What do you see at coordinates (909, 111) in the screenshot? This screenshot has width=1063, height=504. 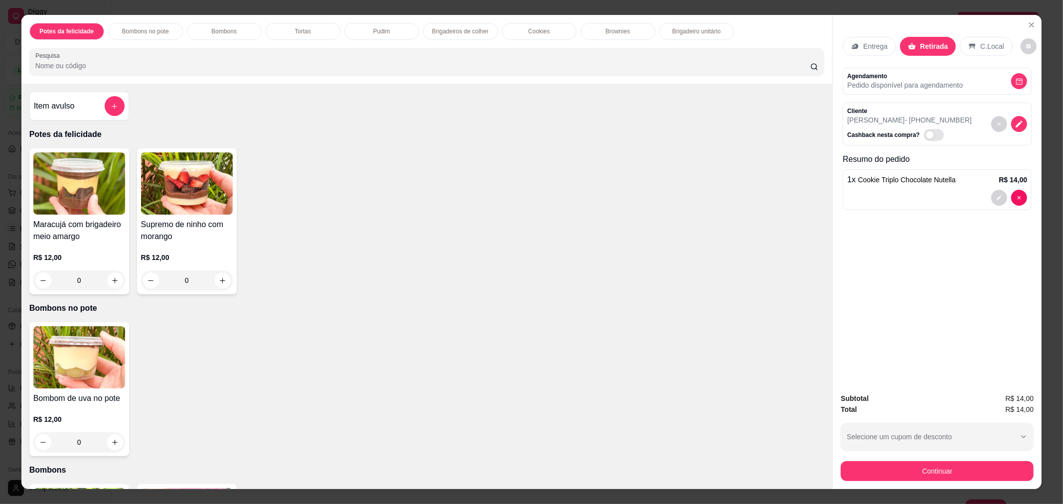 I see `p: Cliente` at bounding box center [909, 111].